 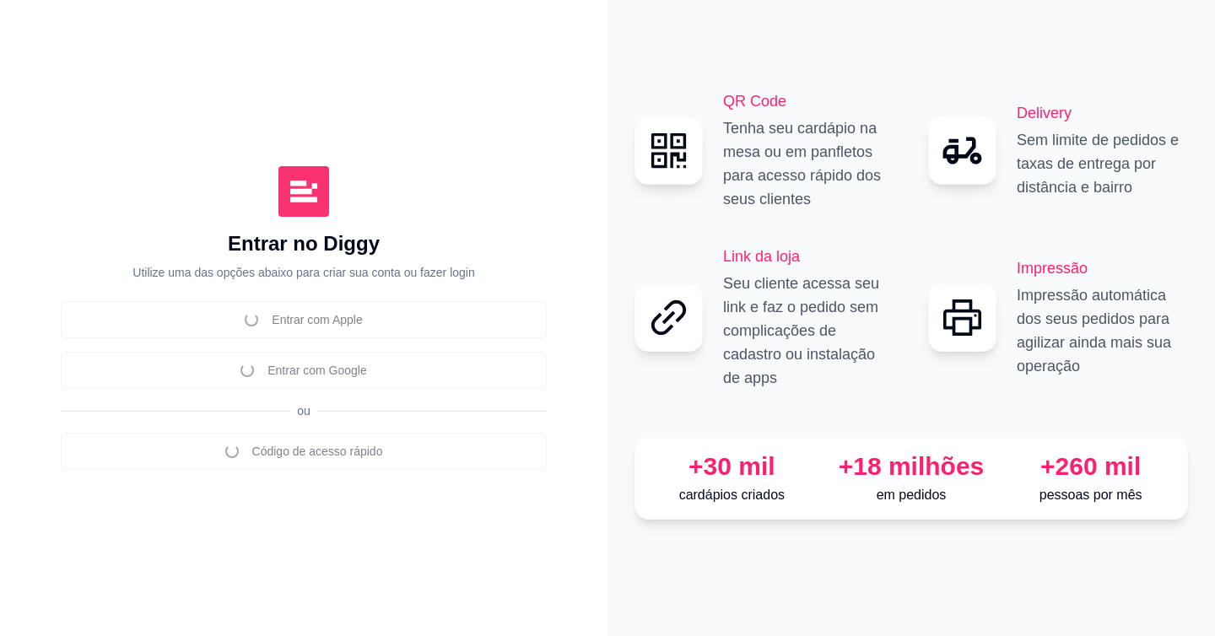 I want to click on p: Impressão automática dos seus pedidos para agilizar ainda mais sua operação, so click(x=1102, y=331).